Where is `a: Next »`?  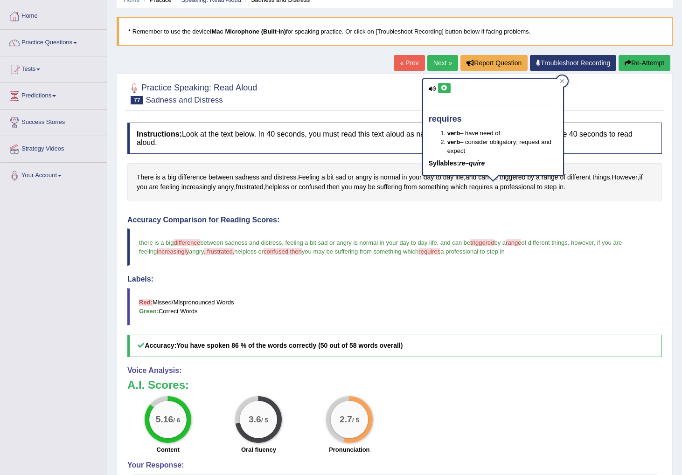 a: Next » is located at coordinates (443, 63).